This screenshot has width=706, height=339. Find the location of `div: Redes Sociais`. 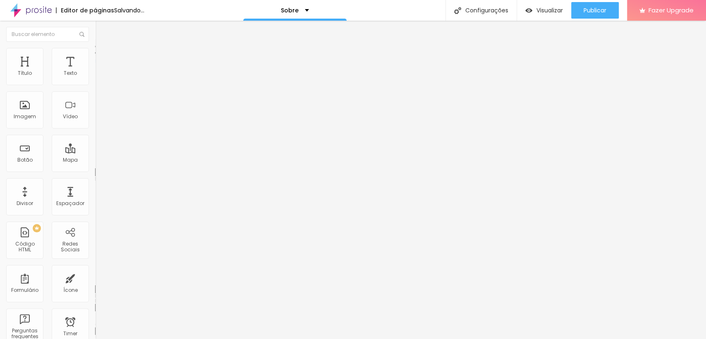

div: Redes Sociais is located at coordinates (70, 247).